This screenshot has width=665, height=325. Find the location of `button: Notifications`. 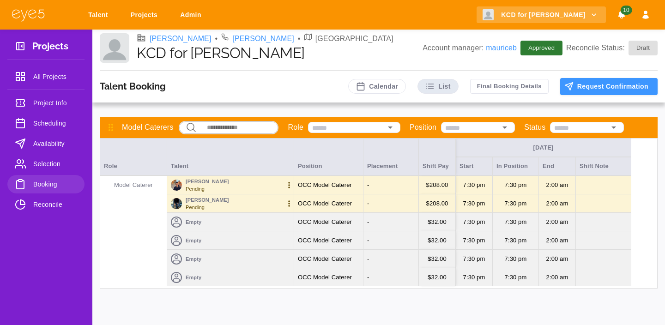

button: Notifications is located at coordinates (621, 15).